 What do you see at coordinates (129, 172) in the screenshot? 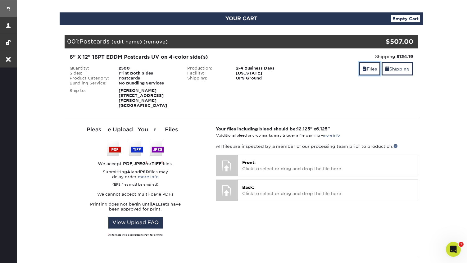
I see `strong: AI` at bounding box center [129, 172].